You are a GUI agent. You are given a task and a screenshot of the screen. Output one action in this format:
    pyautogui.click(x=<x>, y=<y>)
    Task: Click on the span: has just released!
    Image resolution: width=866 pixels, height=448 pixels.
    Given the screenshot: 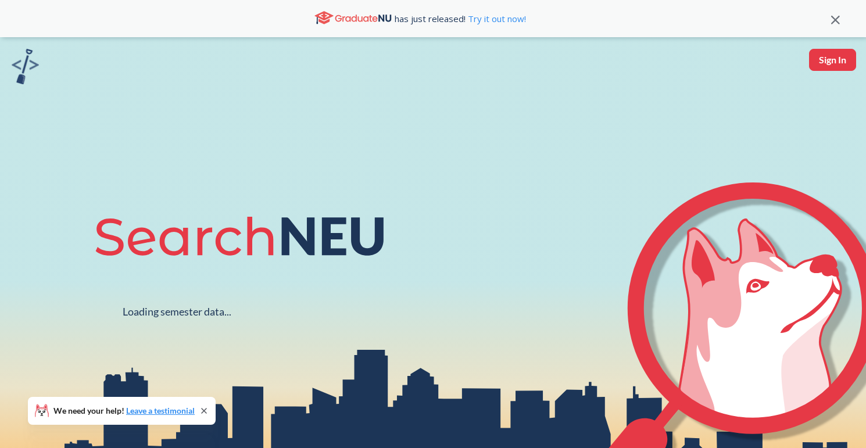 What is the action you would take?
    pyautogui.click(x=461, y=19)
    